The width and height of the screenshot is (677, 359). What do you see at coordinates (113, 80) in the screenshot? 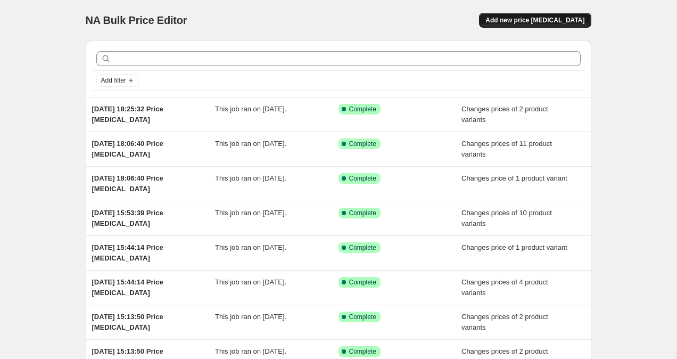
I see `span: Add filter` at bounding box center [113, 80].